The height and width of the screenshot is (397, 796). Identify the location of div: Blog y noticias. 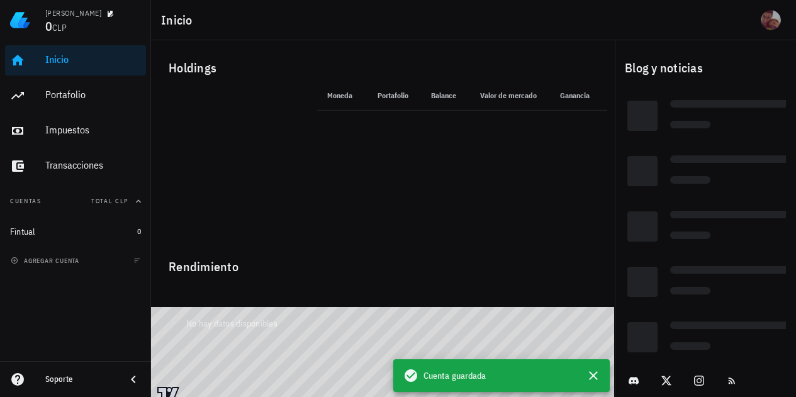
(705, 68).